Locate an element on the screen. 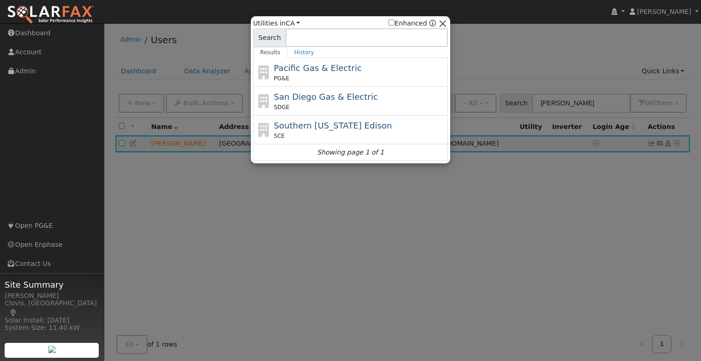 The image size is (701, 361). input: Enhanced is located at coordinates (391, 22).